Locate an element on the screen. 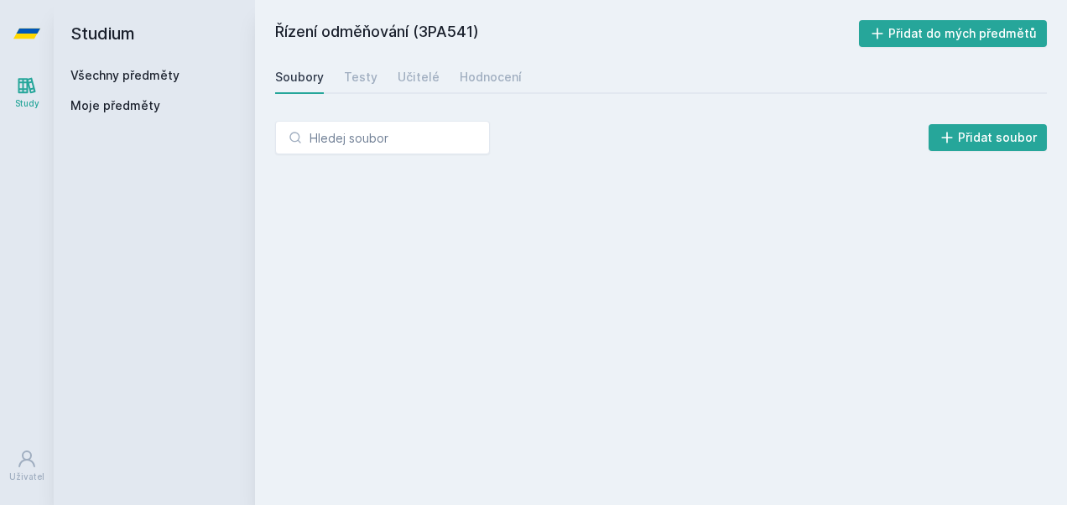 Image resolution: width=1067 pixels, height=505 pixels. div: Uživatel is located at coordinates (27, 477).